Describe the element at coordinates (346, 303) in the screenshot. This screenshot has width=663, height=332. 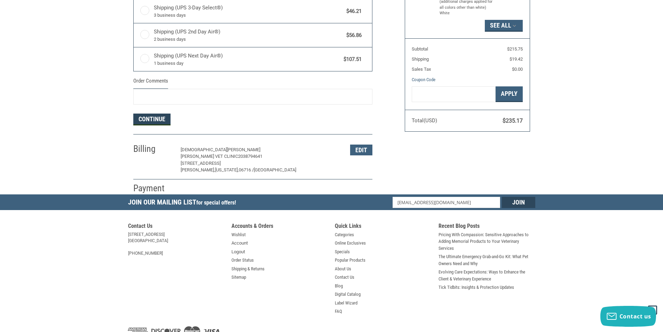
I see `a: Label Wizard` at that location.